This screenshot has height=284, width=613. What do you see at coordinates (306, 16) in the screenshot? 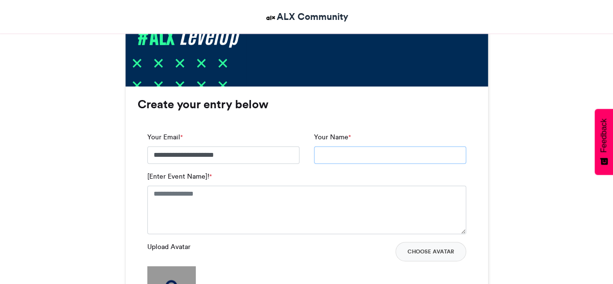
I see `a: ALX Community` at bounding box center [306, 16].